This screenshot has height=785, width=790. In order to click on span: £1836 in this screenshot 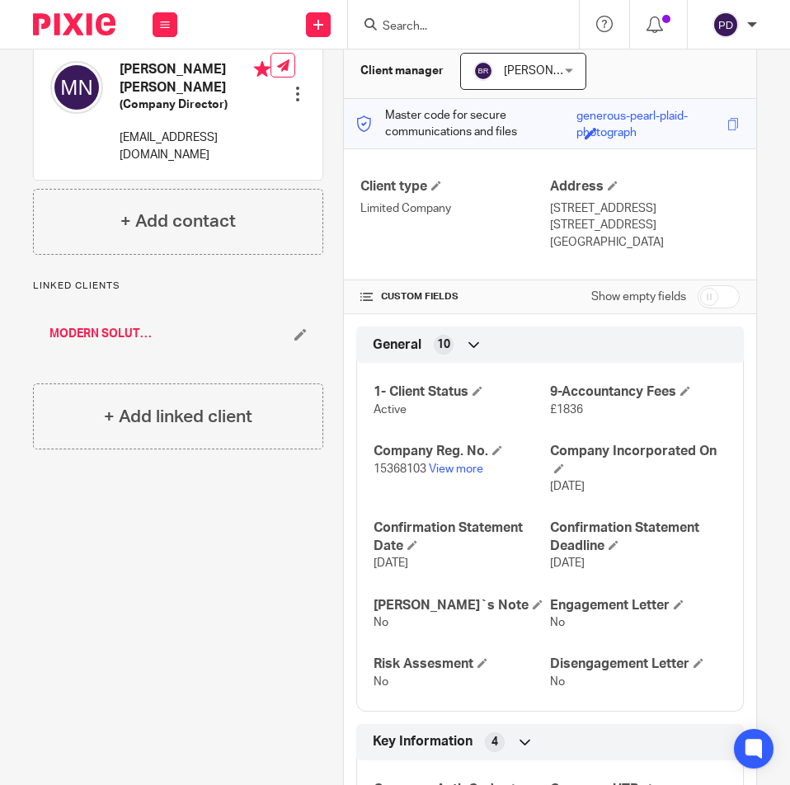, I will do `click(567, 410)`.